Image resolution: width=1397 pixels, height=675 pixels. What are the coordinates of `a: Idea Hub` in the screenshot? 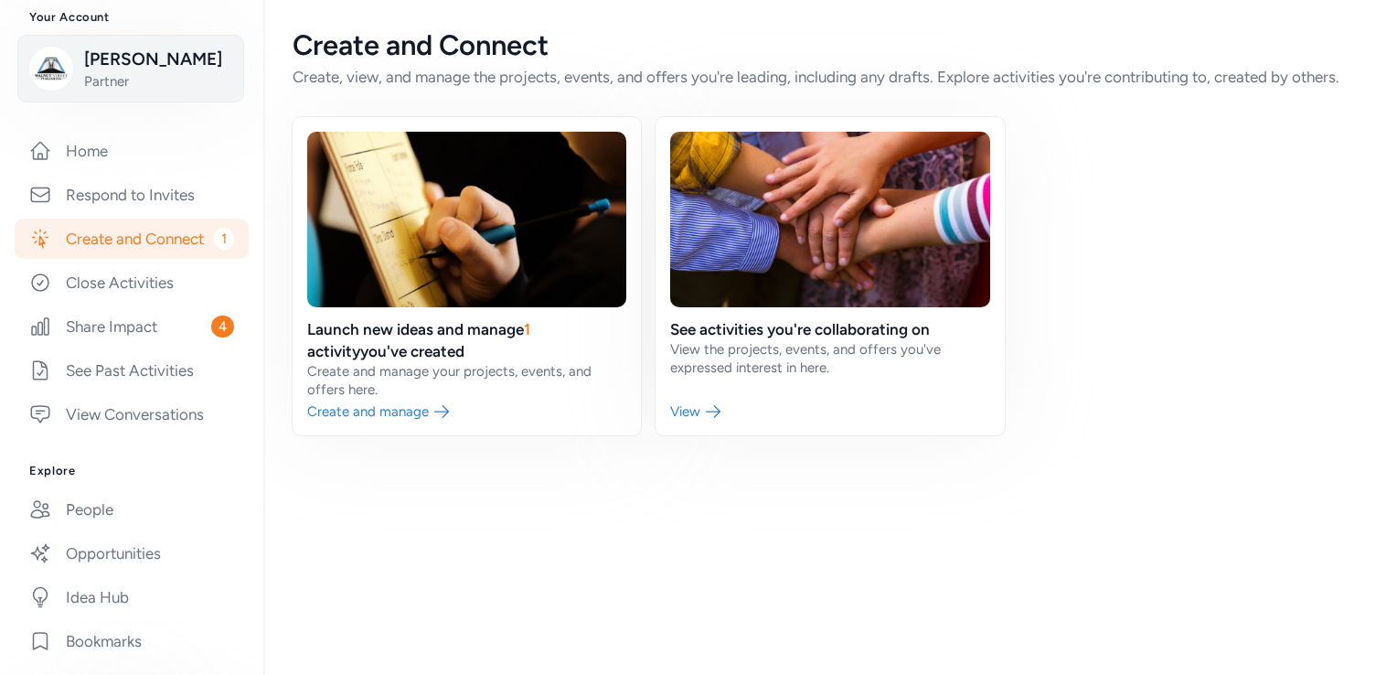 It's located at (132, 597).